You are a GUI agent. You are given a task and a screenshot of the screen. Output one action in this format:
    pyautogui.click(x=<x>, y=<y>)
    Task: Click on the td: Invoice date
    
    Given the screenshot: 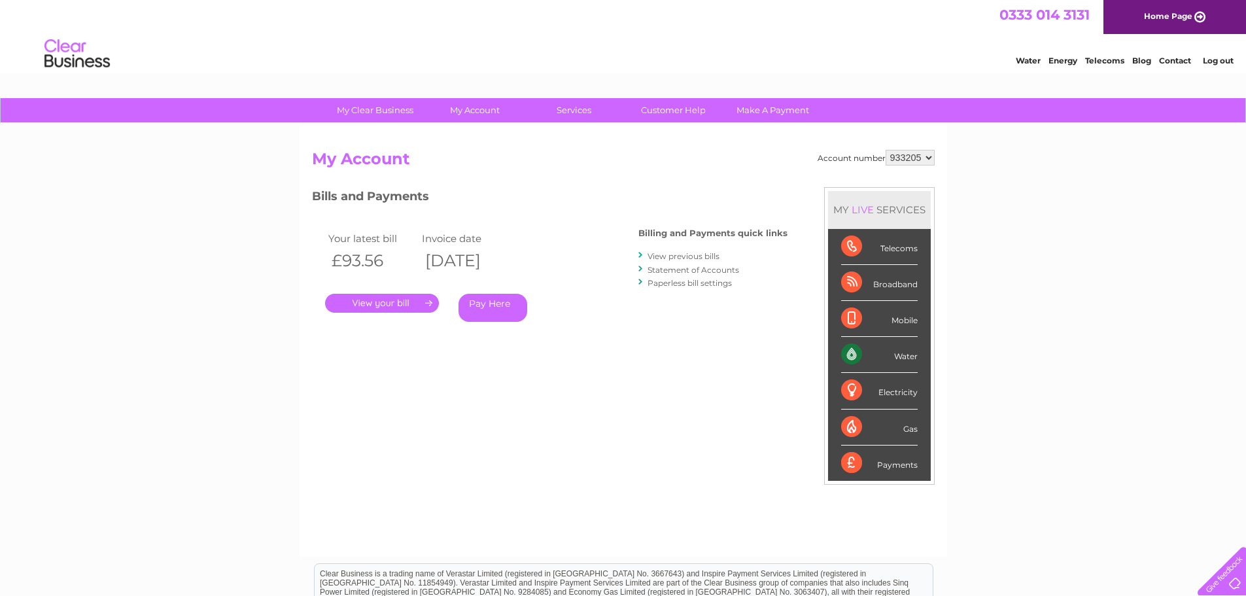 What is the action you would take?
    pyautogui.click(x=466, y=238)
    